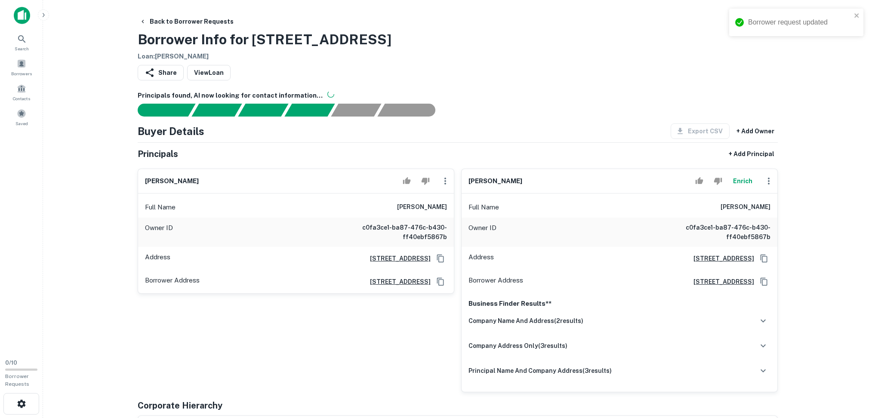 This screenshot has height=418, width=872. Describe the element at coordinates (22, 42) in the screenshot. I see `div: Search` at that location.